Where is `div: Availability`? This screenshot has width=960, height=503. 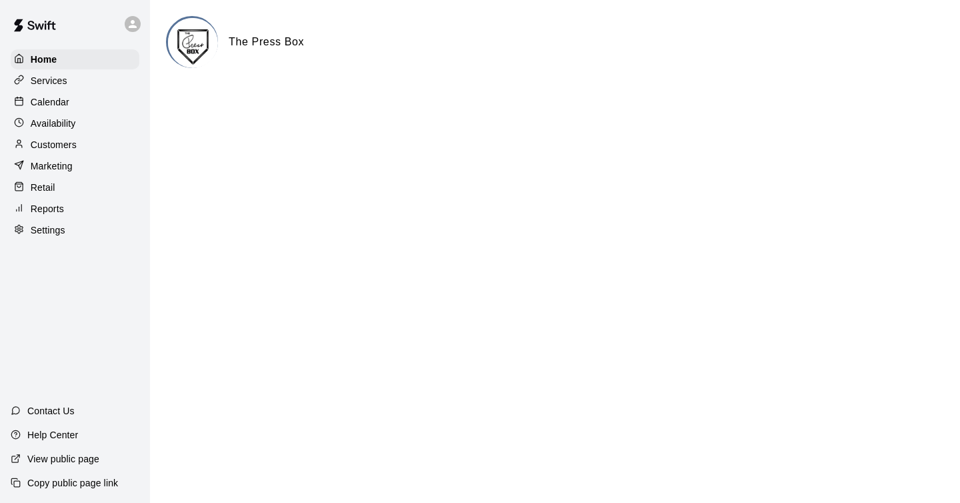
div: Availability is located at coordinates (75, 123).